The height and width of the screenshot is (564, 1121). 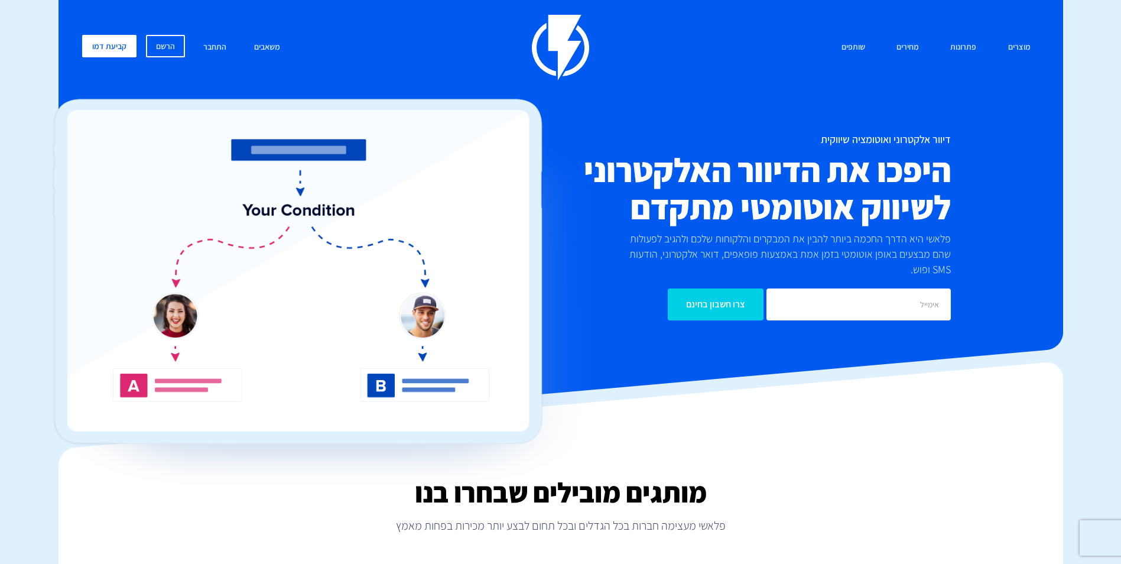 I want to click on p: פלאשי מעצימה חברות בכל הגדלים ובכל תחום לבצע יותר מכירות בפחות מאמץ, so click(x=561, y=526).